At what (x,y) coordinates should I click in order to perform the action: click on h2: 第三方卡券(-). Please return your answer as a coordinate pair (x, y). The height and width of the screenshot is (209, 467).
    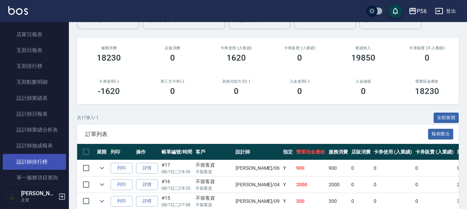
    Looking at the image, I should click on (172, 81).